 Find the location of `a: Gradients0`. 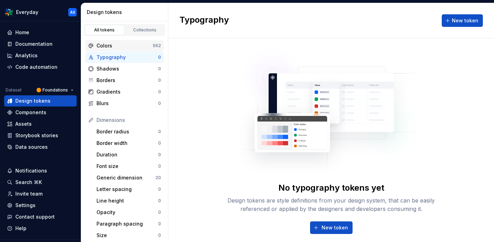

a: Gradients0 is located at coordinates (124, 92).